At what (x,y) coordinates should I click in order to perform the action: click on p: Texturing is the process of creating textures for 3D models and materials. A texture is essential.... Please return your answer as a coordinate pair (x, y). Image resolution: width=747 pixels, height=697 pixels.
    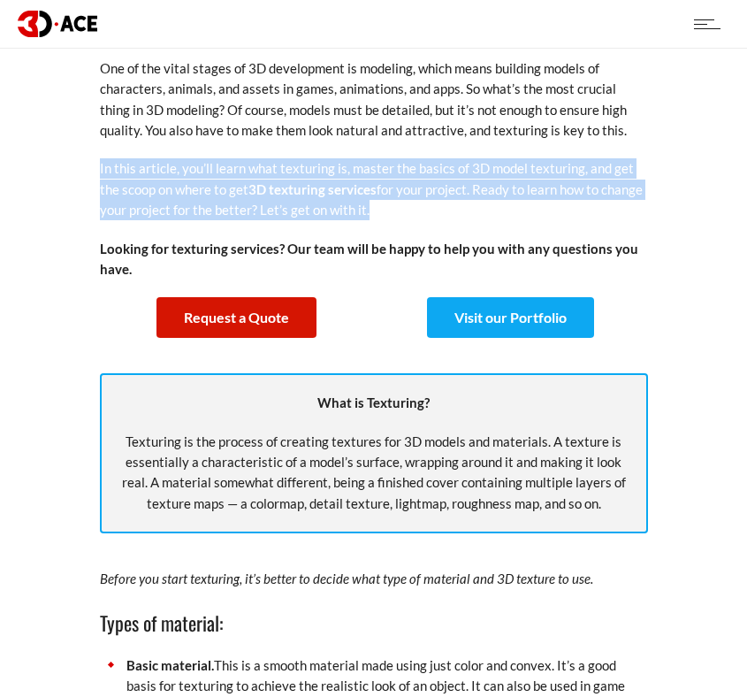
    Looking at the image, I should click on (374, 473).